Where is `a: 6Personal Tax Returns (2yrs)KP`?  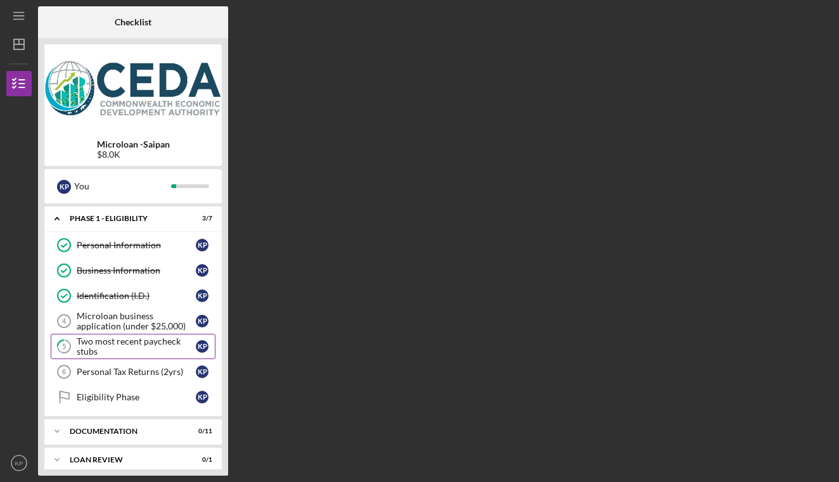 a: 6Personal Tax Returns (2yrs)KP is located at coordinates (133, 372).